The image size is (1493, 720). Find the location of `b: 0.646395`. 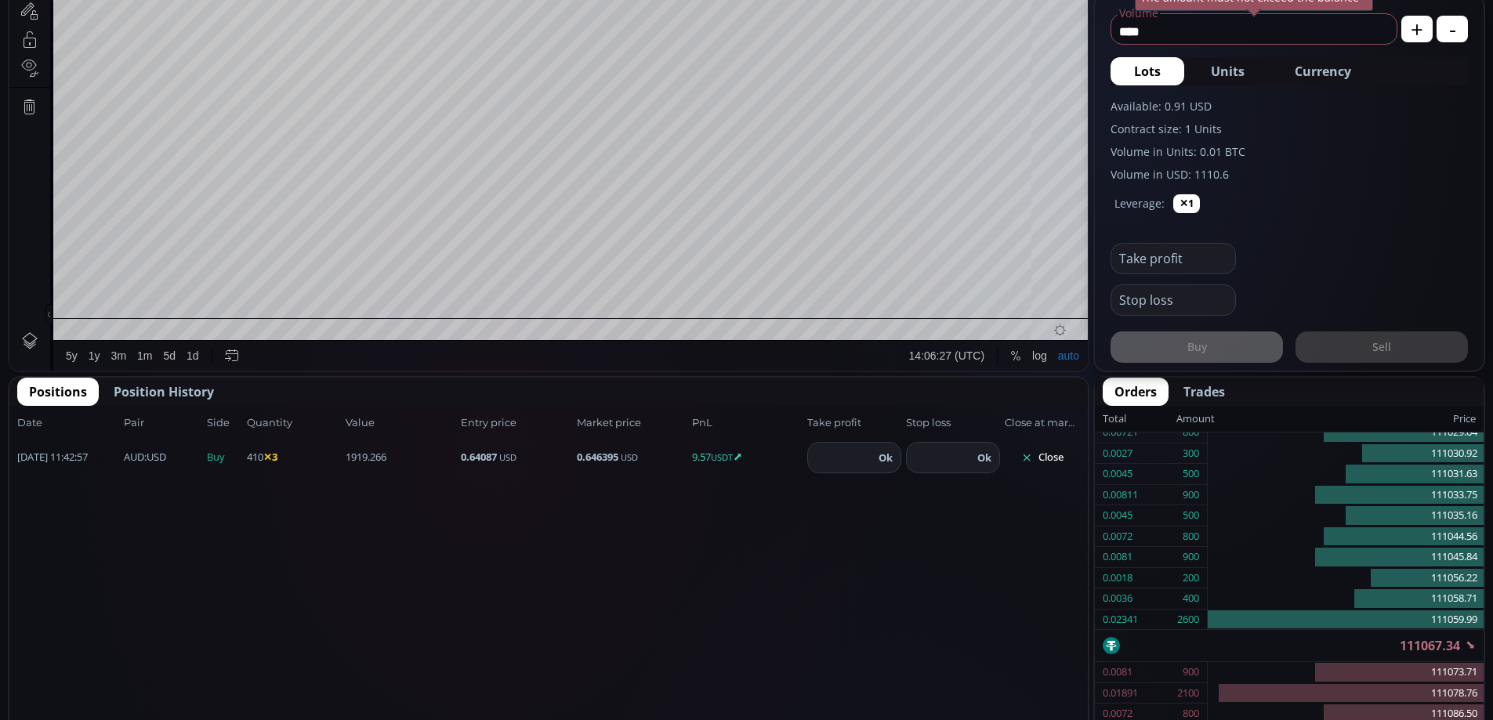

b: 0.646395 is located at coordinates (597, 457).